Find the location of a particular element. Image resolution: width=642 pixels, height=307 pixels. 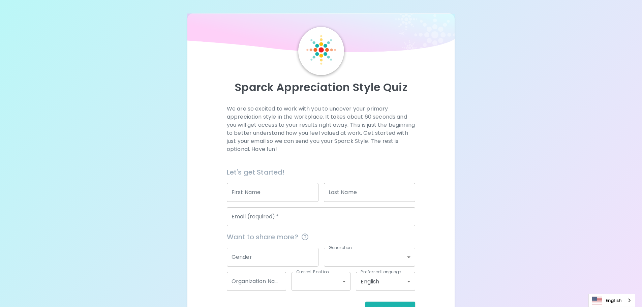

div: English is located at coordinates (386, 282).